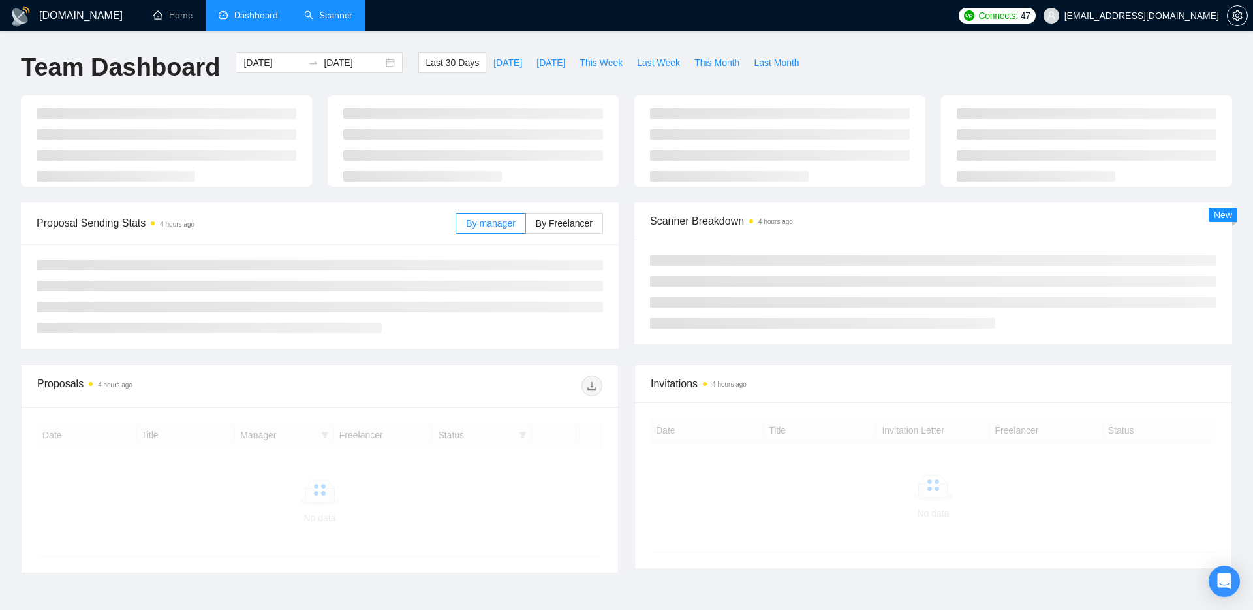  I want to click on button: setting, so click(1238, 16).